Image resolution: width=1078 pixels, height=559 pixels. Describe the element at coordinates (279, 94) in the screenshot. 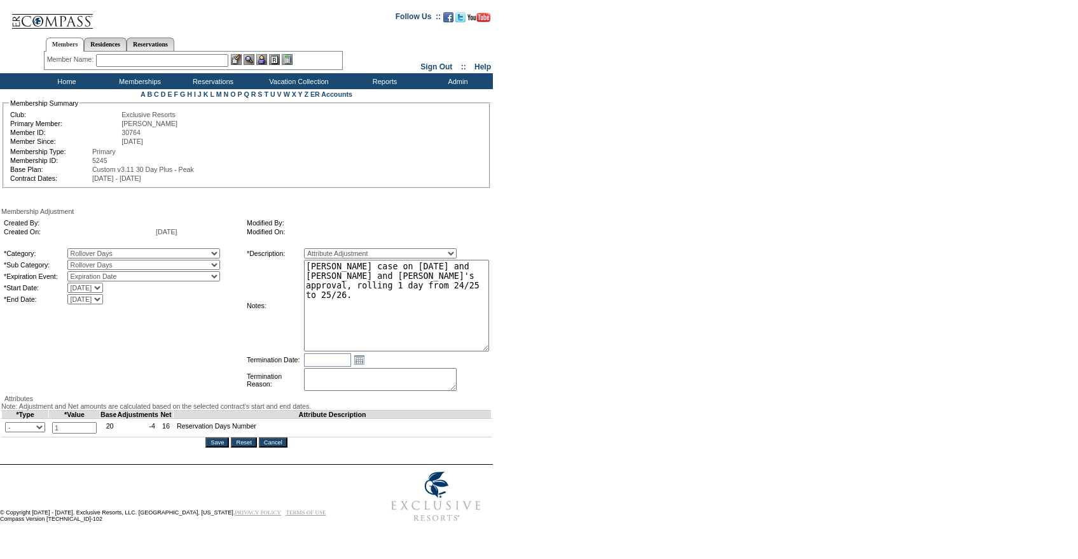

I see `a: V` at that location.